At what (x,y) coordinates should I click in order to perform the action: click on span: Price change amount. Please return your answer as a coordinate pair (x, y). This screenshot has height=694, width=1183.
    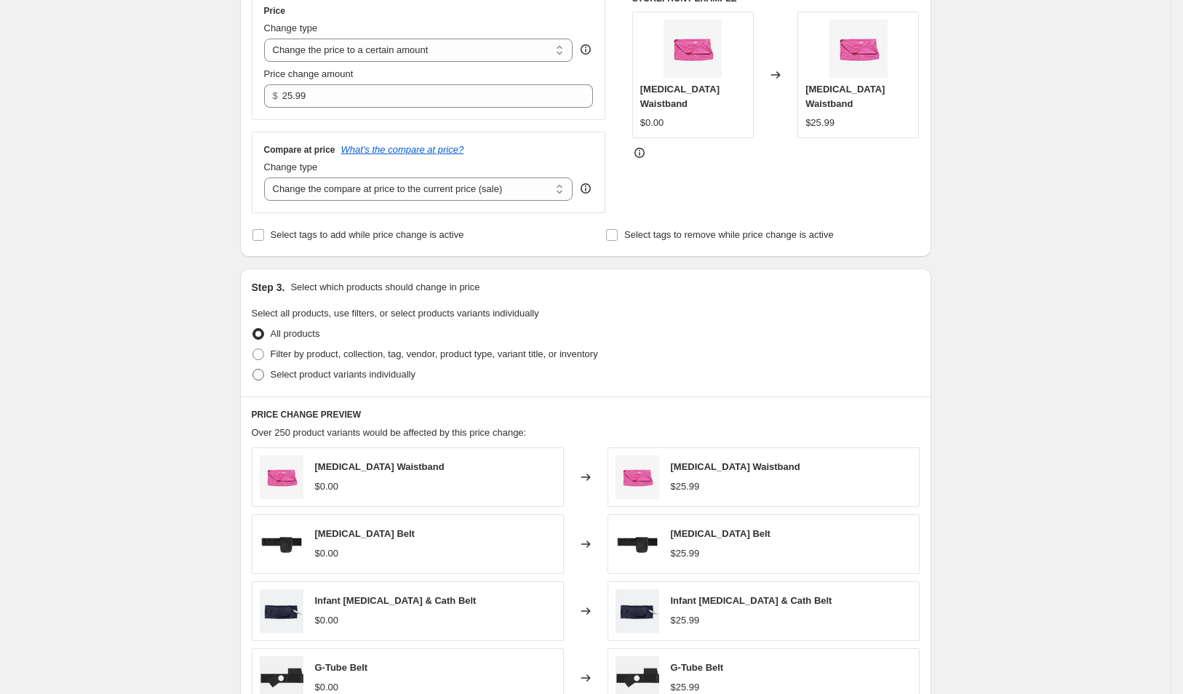
    Looking at the image, I should click on (309, 74).